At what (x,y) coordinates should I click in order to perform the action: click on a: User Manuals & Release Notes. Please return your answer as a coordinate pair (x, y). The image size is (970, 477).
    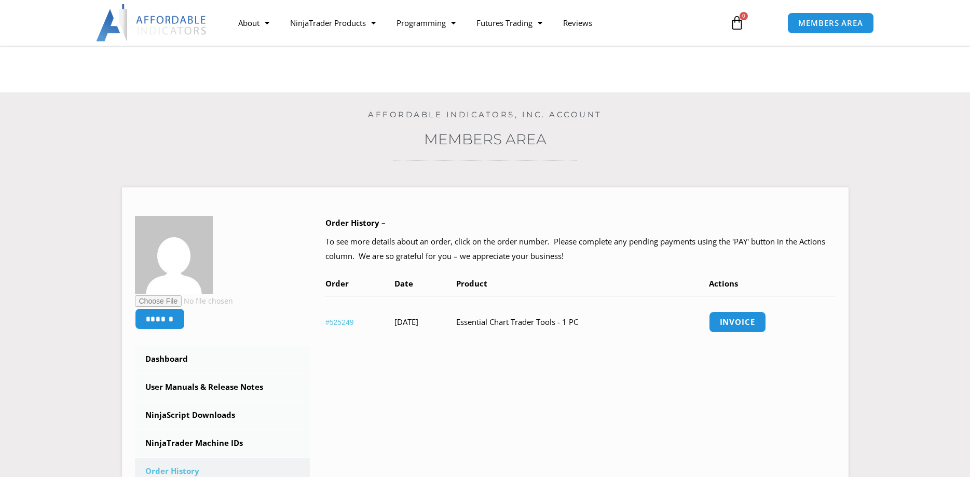
    Looking at the image, I should click on (223, 387).